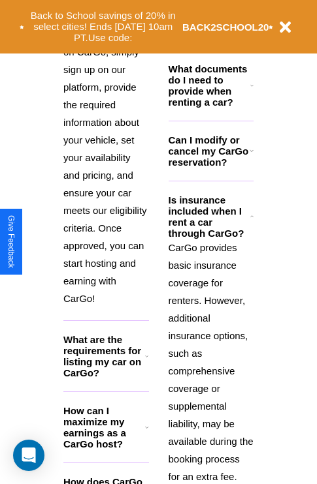  I want to click on b: BACK2SCHOOL20, so click(225, 27).